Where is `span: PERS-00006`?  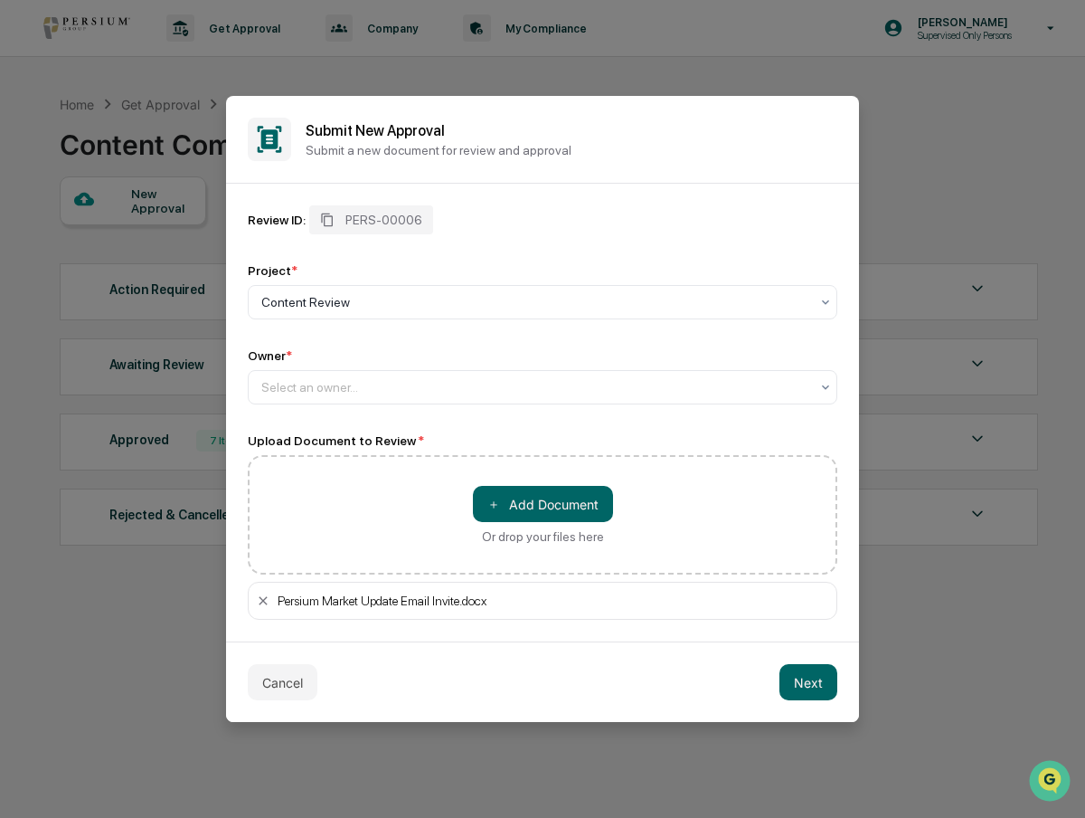
span: PERS-00006 is located at coordinates (383, 220).